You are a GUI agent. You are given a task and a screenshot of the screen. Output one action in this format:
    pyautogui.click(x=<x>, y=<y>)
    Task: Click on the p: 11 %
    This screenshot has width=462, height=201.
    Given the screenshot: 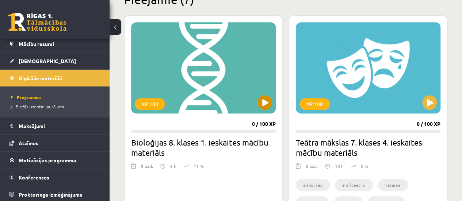 What is the action you would take?
    pyautogui.click(x=198, y=166)
    